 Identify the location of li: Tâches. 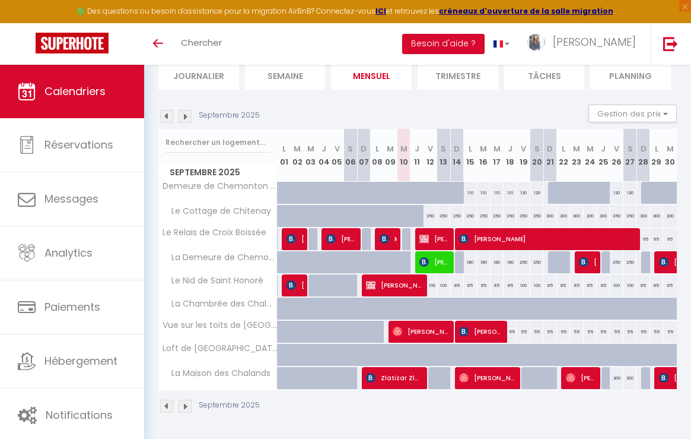
(545, 75).